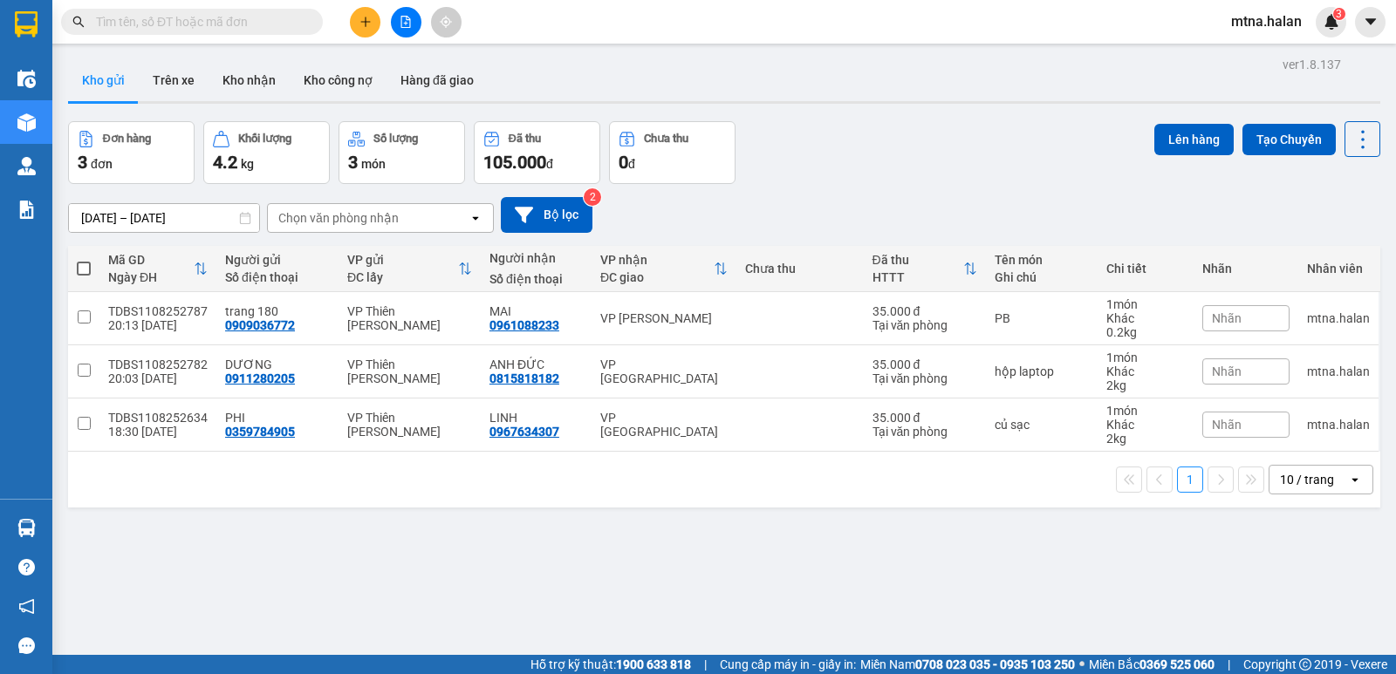  What do you see at coordinates (158, 418) in the screenshot?
I see `div: TDBS1108252634` at bounding box center [158, 418].